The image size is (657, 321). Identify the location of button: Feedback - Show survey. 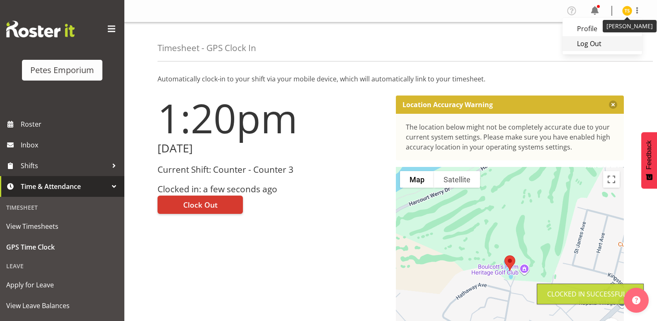
(650, 160).